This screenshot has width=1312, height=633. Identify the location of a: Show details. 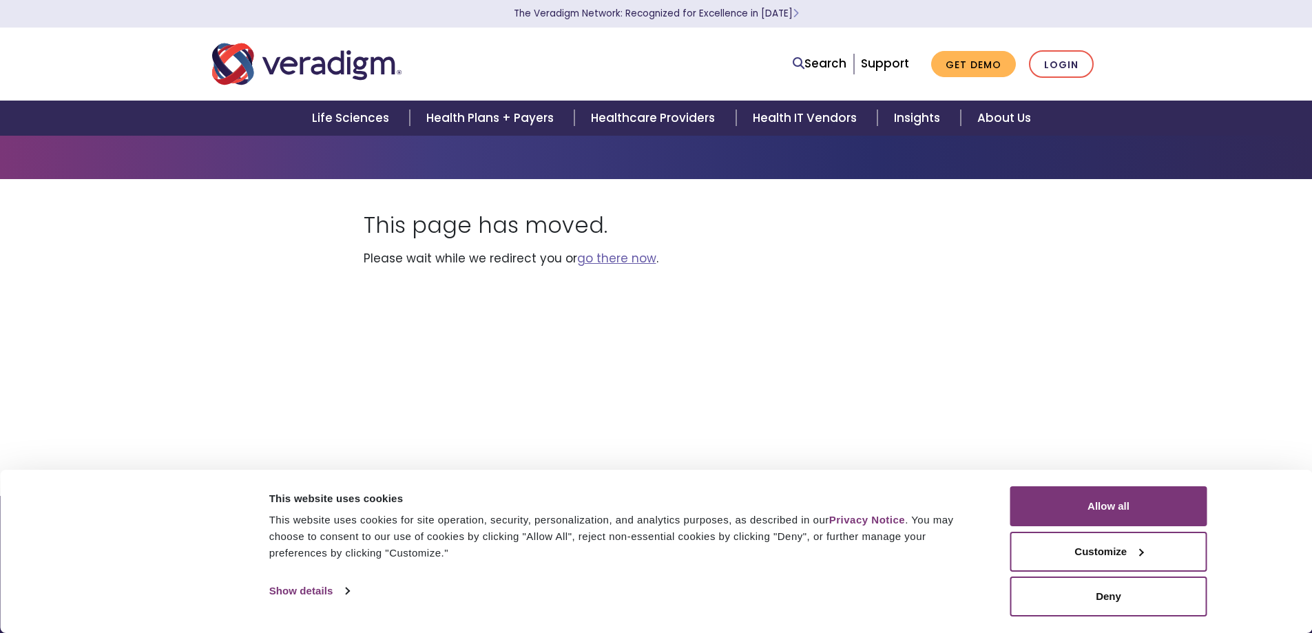
(309, 591).